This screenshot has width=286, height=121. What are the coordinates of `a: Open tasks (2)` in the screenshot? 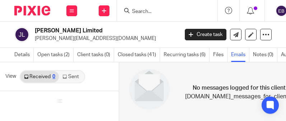 It's located at (55, 55).